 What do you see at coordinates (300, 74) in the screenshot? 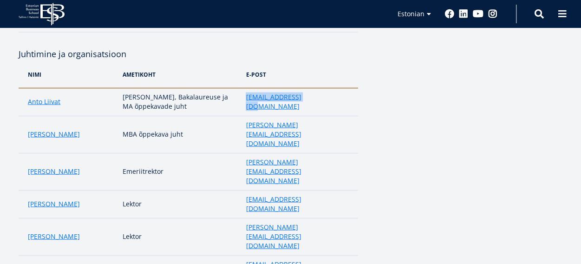
I see `th: e-post` at bounding box center [300, 74].